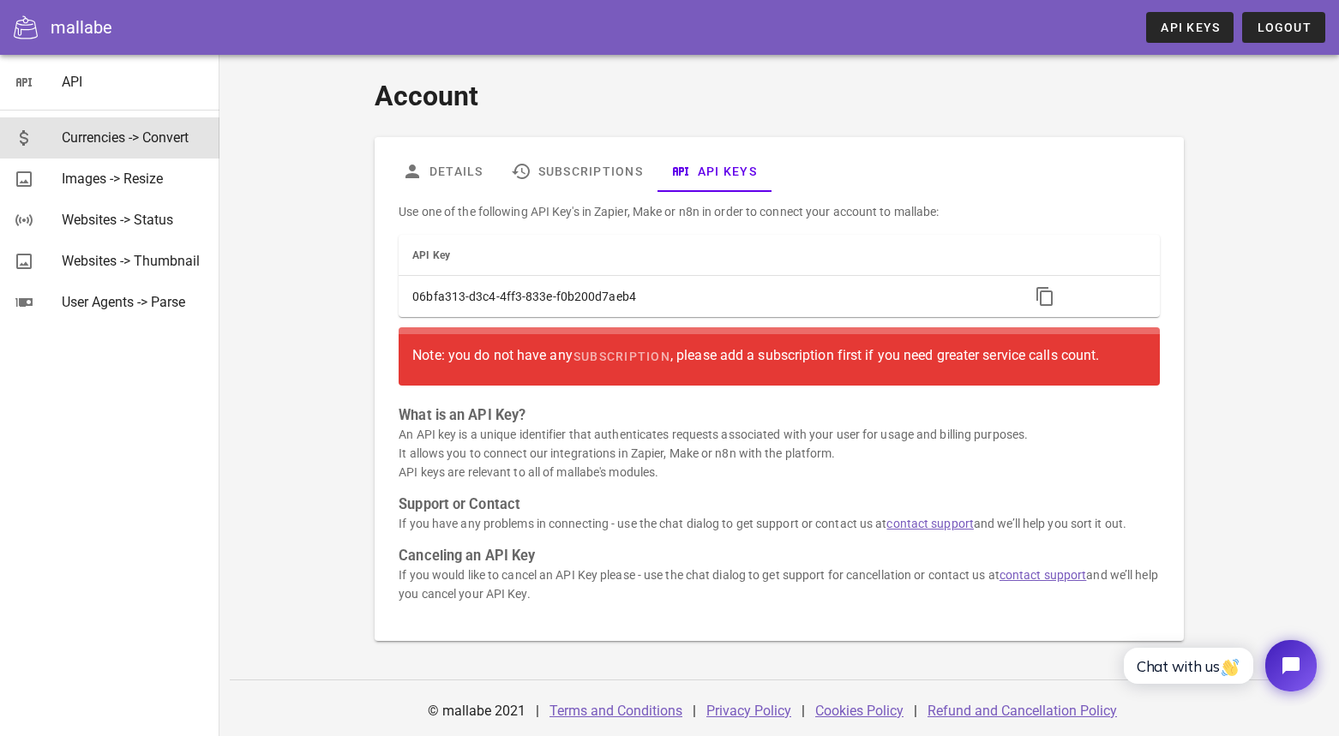  What do you see at coordinates (83, 40) in the screenshot?
I see `span: Chat with us` at bounding box center [83, 40].